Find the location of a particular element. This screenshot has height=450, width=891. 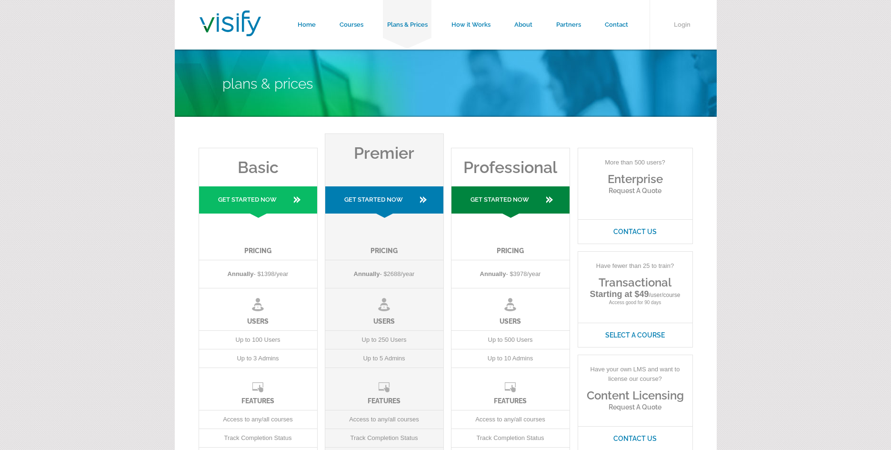

p: More than 500 users? is located at coordinates (636, 160).